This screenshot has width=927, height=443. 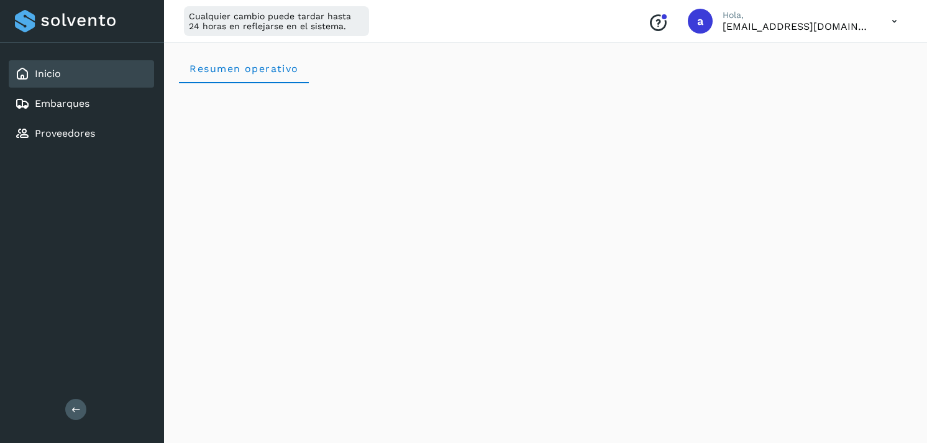 What do you see at coordinates (277, 21) in the screenshot?
I see `div: Cualquier cambio puede tardar hasta 24 horas en reflejarse en el sistema.` at bounding box center [277, 21].